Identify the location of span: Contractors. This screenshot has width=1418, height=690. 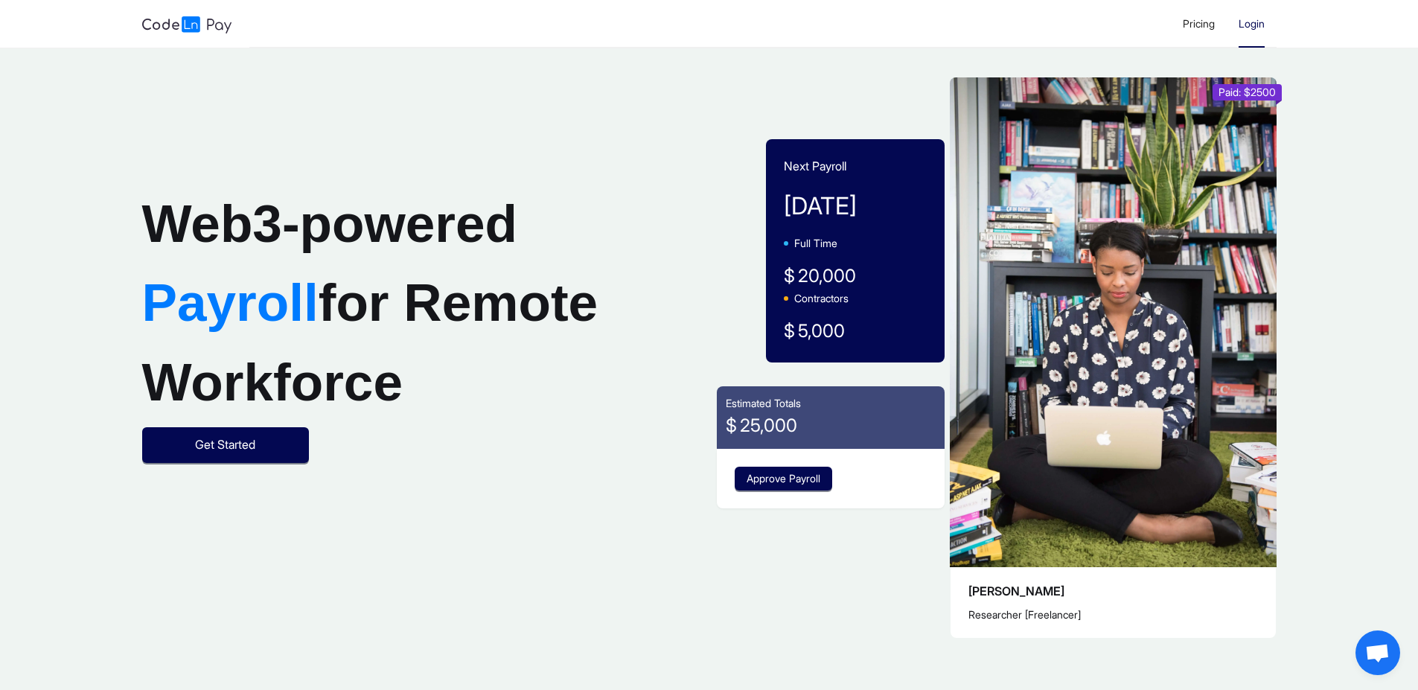
(821, 298).